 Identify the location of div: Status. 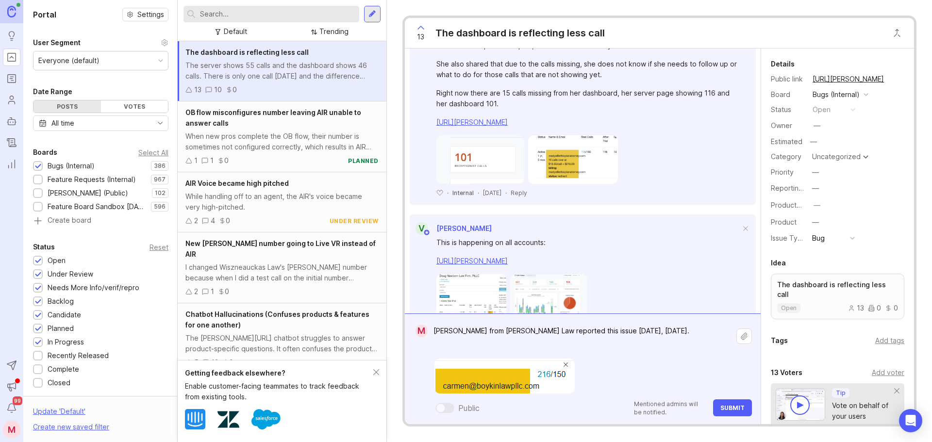
(44, 247).